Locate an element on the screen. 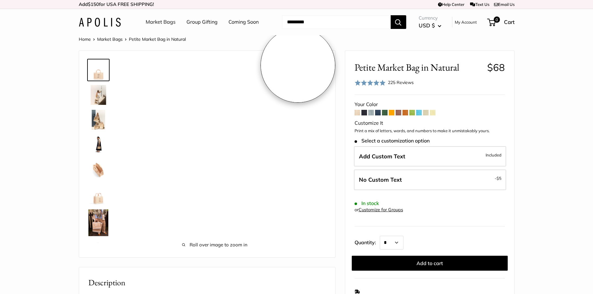  span: USD $ is located at coordinates (426, 25).